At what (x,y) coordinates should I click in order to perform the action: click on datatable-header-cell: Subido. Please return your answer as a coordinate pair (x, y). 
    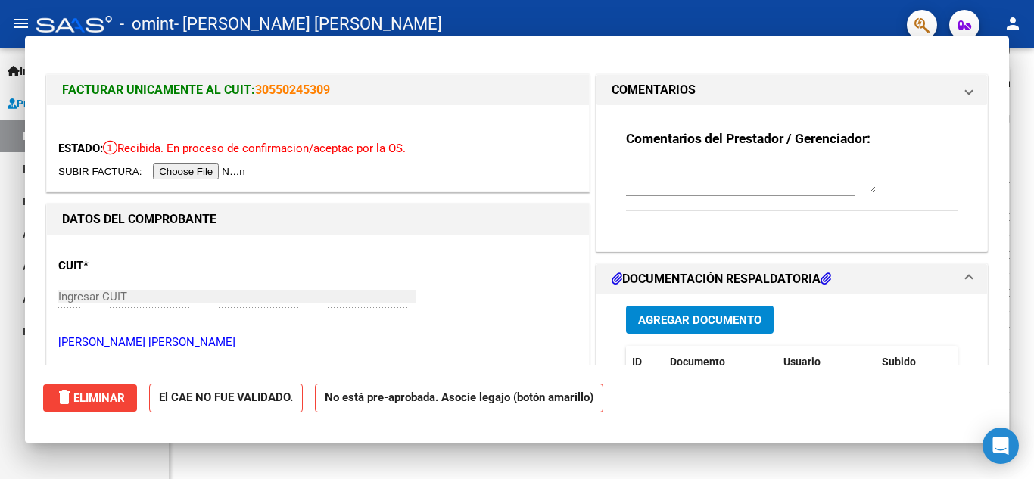
    Looking at the image, I should click on (914, 362).